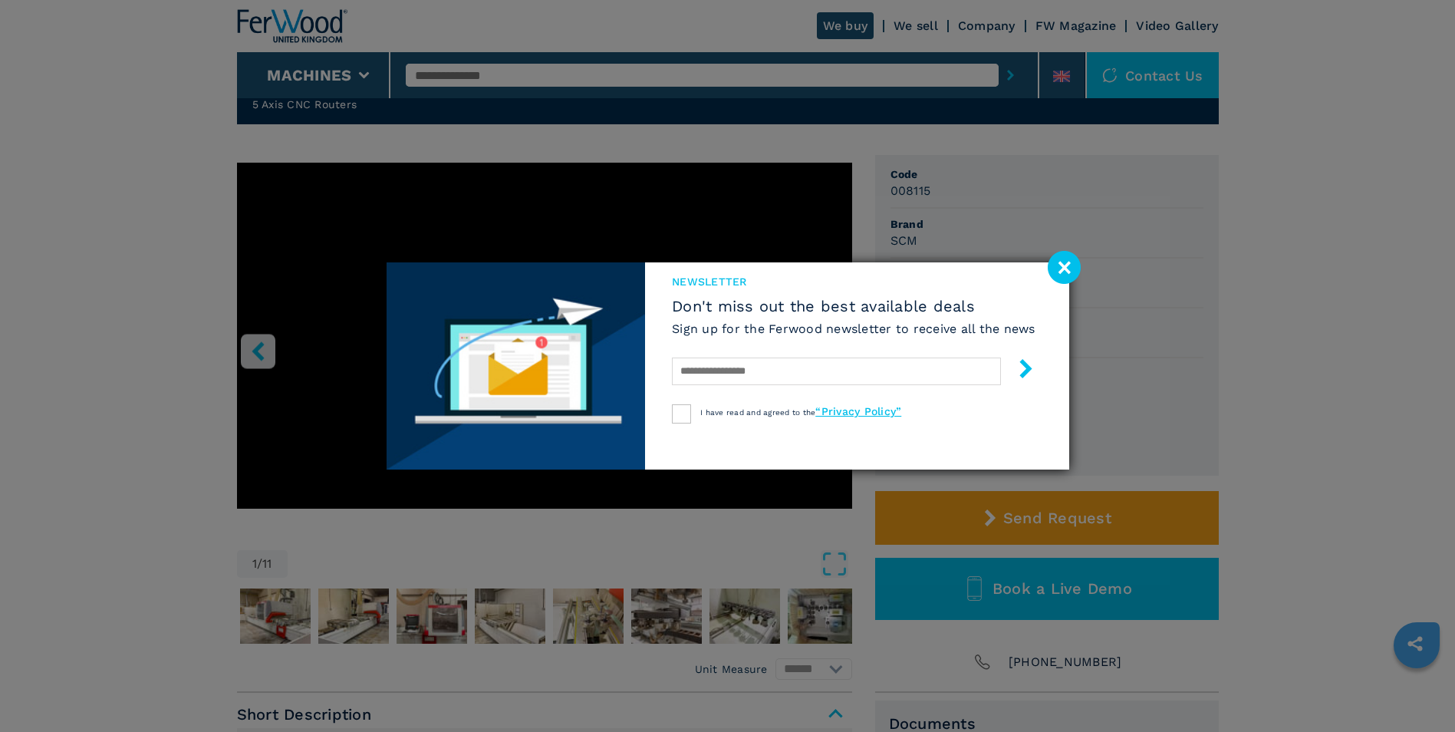  I want to click on h6: Sign up for the Ferwood newsletter to receive all the news, so click(854, 328).